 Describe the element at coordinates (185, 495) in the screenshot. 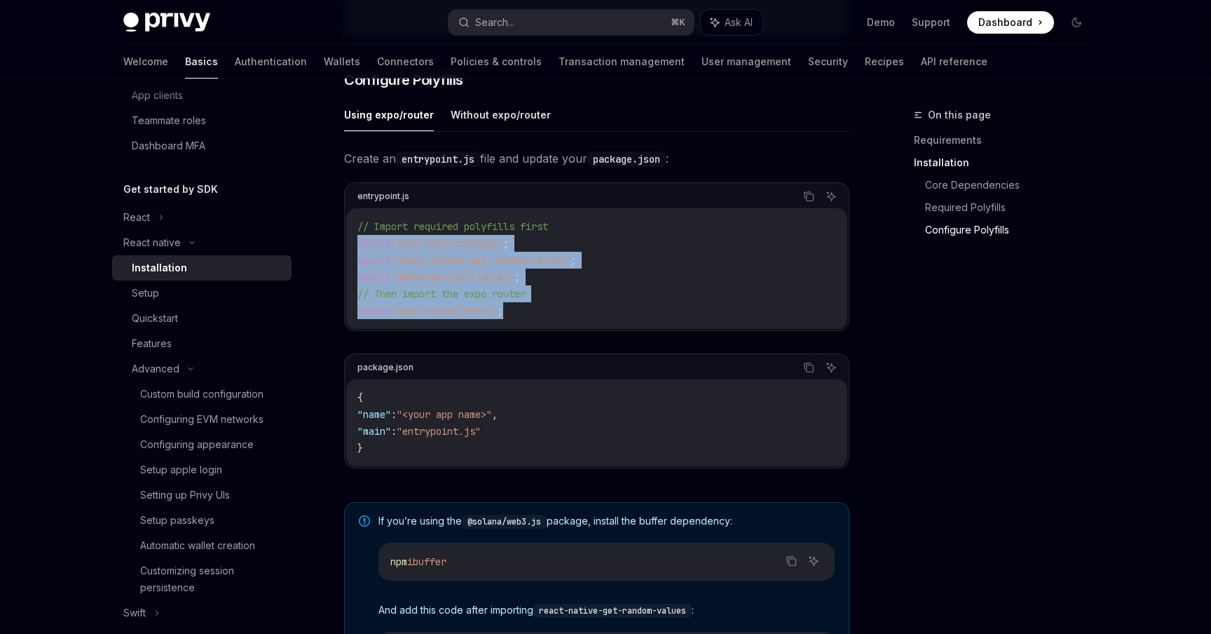

I see `div: Setting up Privy UIs` at that location.